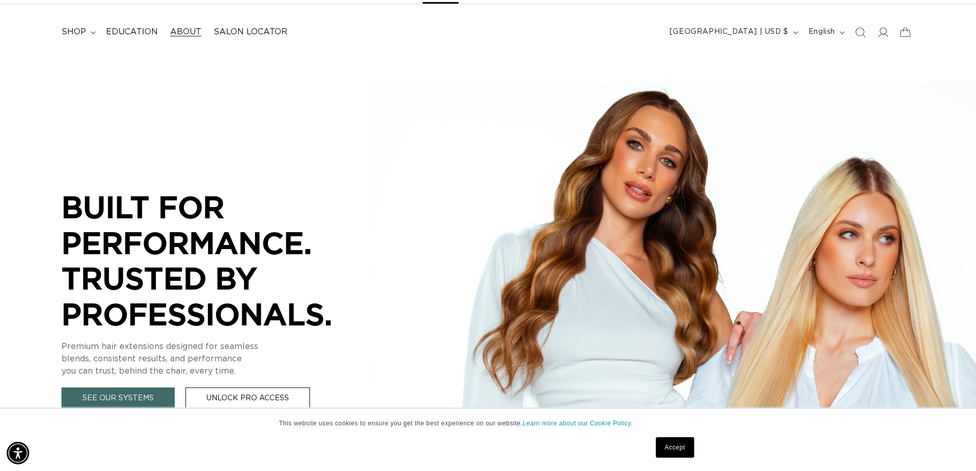 Image resolution: width=976 pixels, height=471 pixels. I want to click on a: Accept, so click(675, 447).